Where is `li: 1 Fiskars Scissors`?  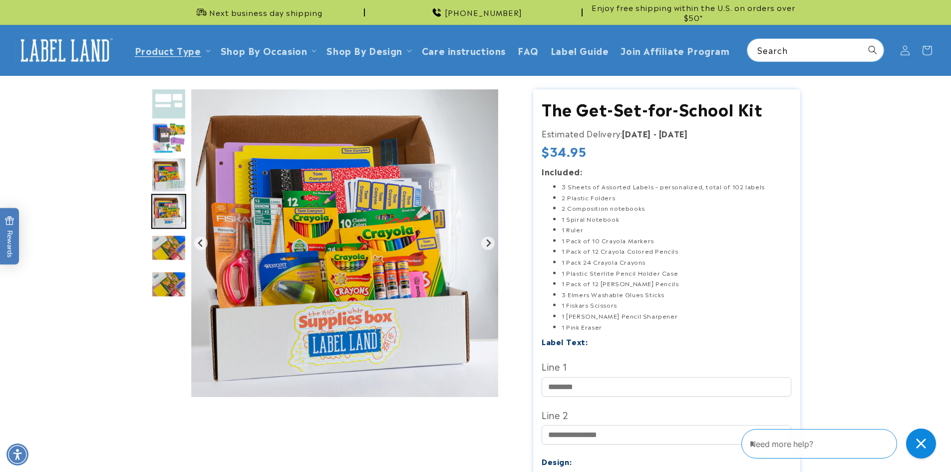 li: 1 Fiskars Scissors is located at coordinates (676, 305).